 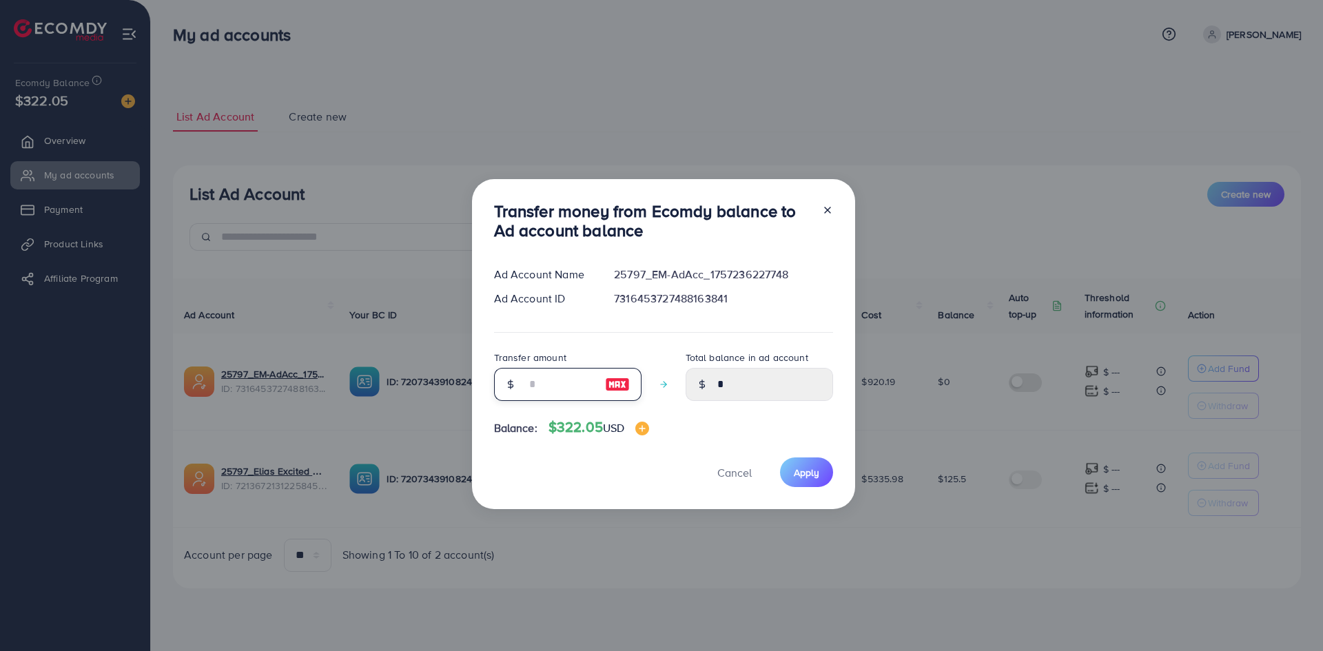 I want to click on span: USD, so click(x=613, y=428).